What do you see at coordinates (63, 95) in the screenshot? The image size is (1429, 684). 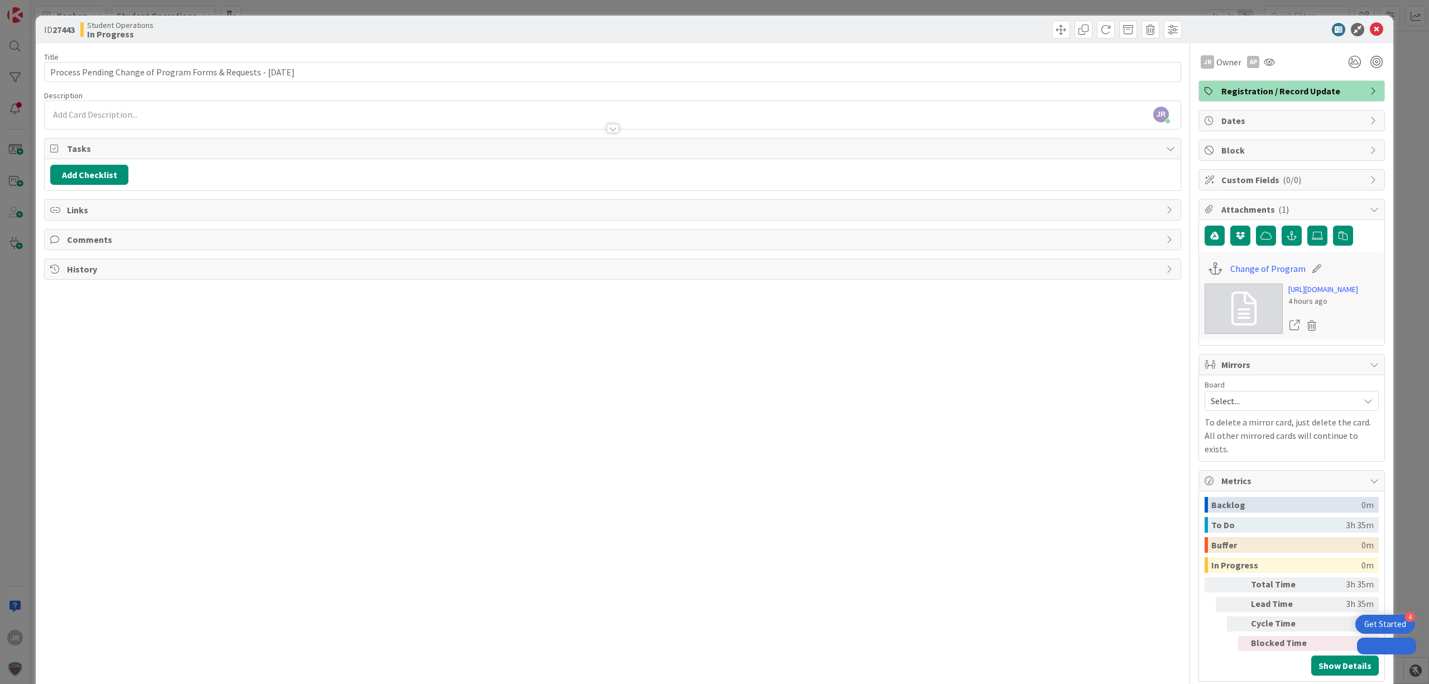 I see `span: Description` at bounding box center [63, 95].